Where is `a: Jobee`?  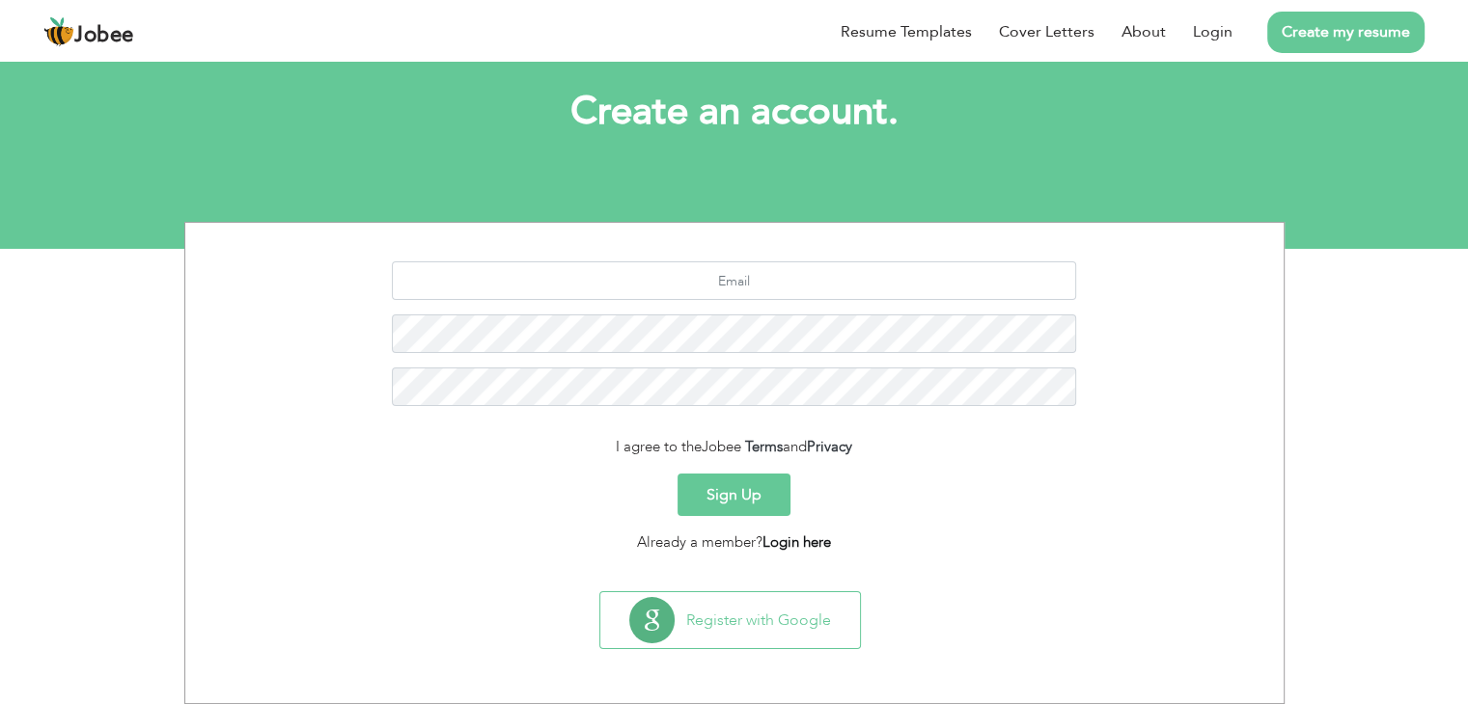 a: Jobee is located at coordinates (89, 32).